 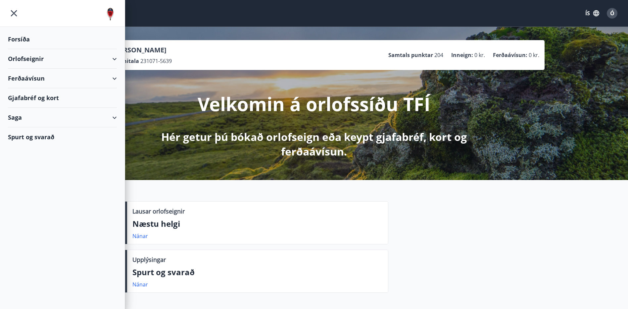 What do you see at coordinates (110, 14) in the screenshot?
I see `img: union_logo` at bounding box center [110, 14].